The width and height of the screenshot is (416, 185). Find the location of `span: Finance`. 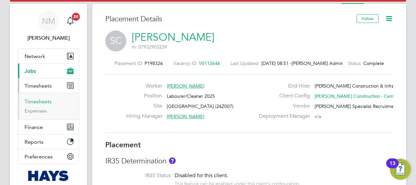

span: Finance is located at coordinates (34, 127).